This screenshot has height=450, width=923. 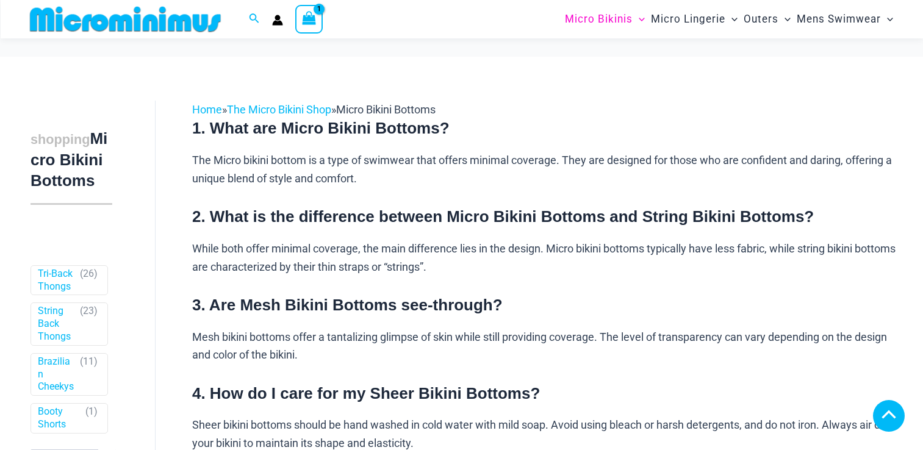 What do you see at coordinates (386, 109) in the screenshot?
I see `span: Micro Bikini Bottoms` at bounding box center [386, 109].